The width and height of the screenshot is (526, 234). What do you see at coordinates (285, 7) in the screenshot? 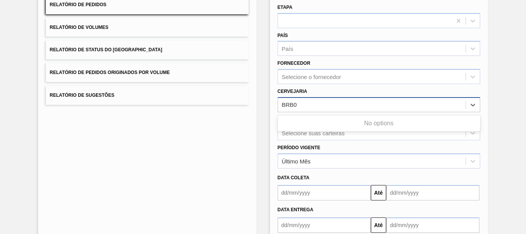
I see `label: Etapa` at bounding box center [285, 7].